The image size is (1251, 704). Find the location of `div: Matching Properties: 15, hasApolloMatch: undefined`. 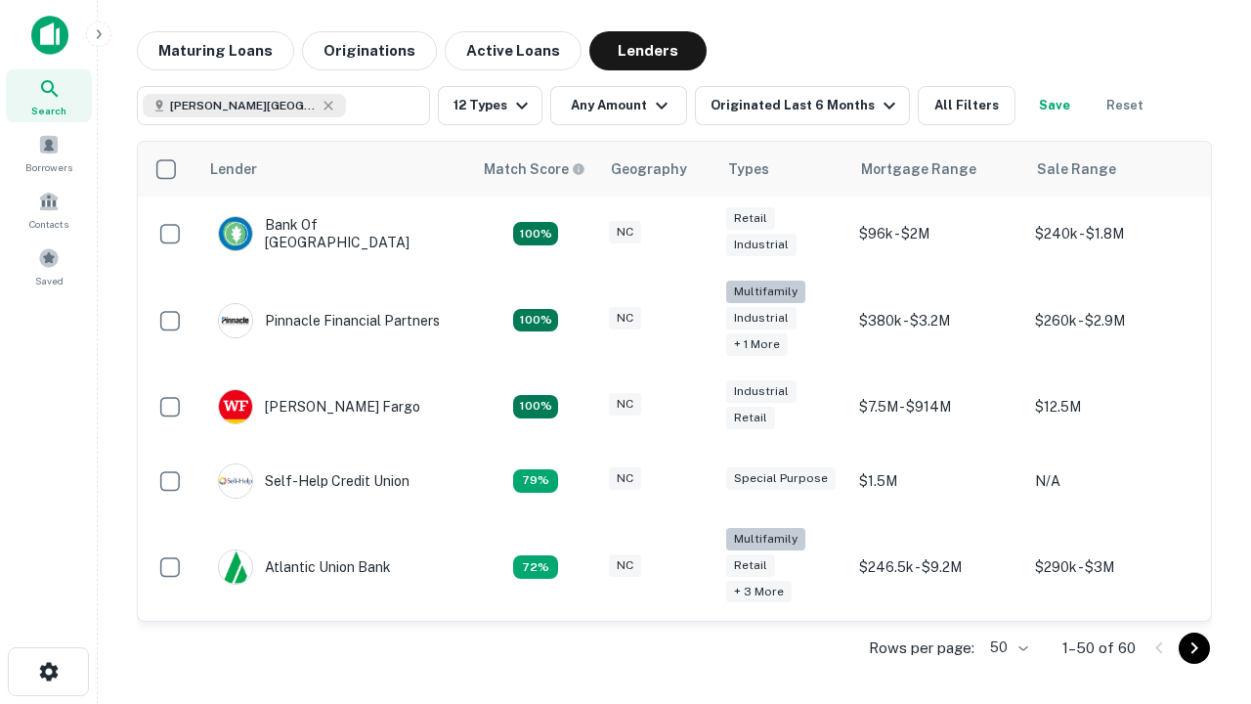

div: Matching Properties: 15, hasApolloMatch: undefined is located at coordinates (536, 407).